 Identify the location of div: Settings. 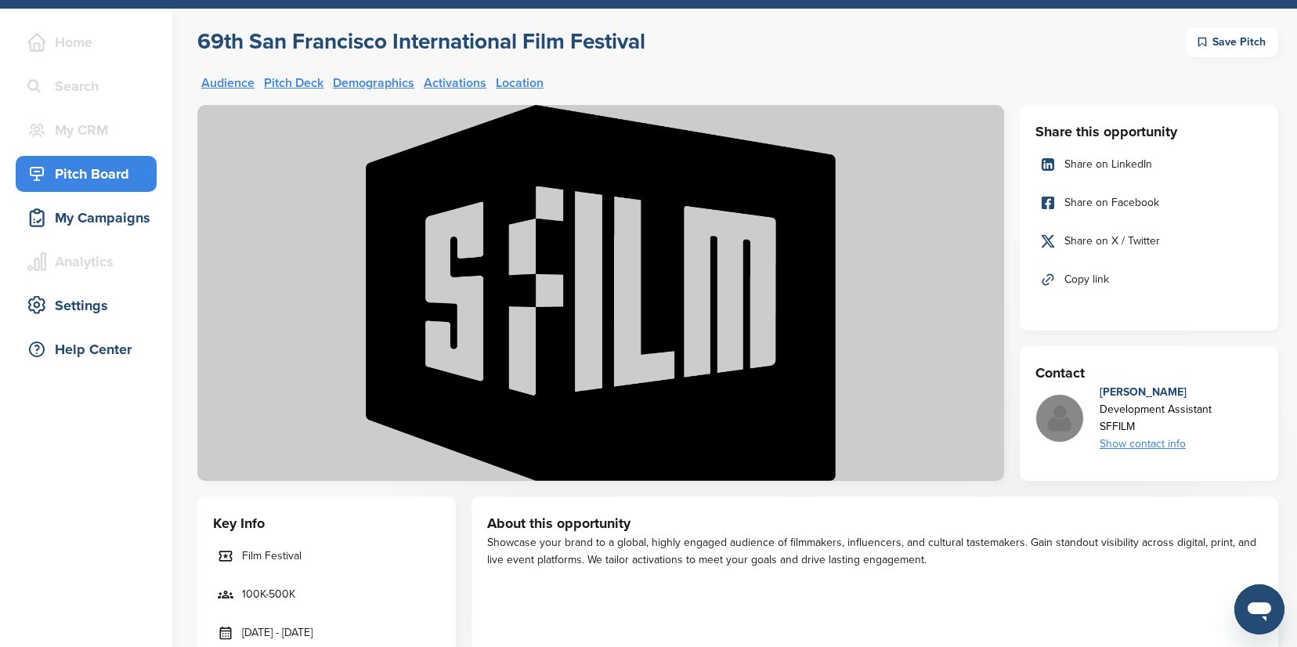
(90, 305).